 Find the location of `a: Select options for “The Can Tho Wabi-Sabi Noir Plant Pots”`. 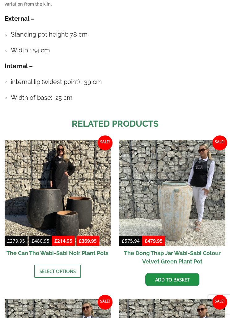

a: Select options for “The Can Tho Wabi-Sabi Noir Plant Pots” is located at coordinates (58, 271).